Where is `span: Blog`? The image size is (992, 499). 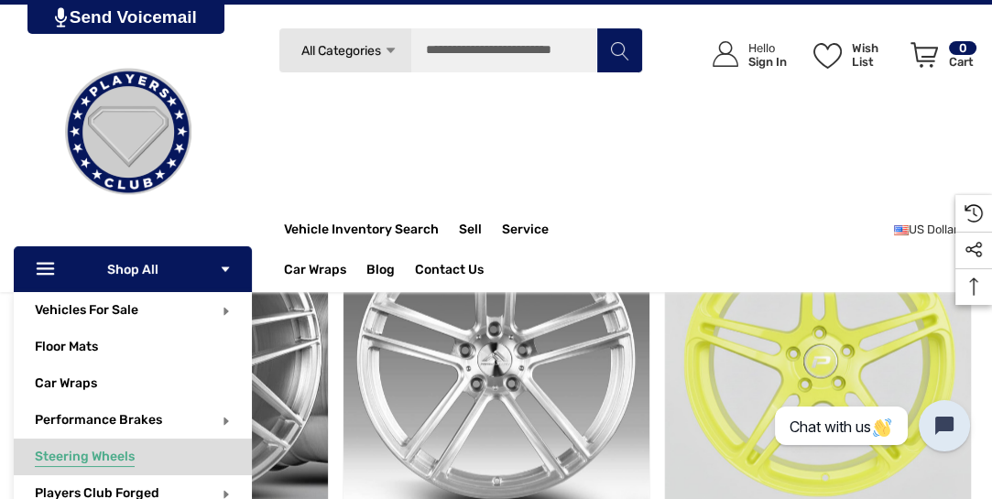
span: Blog is located at coordinates (380, 272).